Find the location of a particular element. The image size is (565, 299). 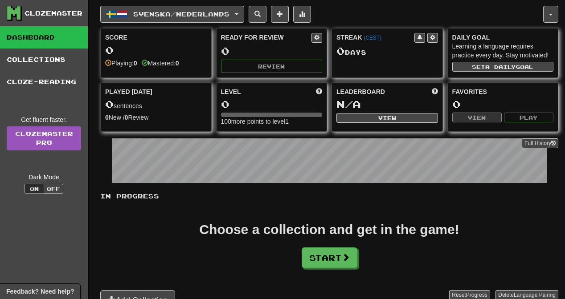

div: Get fluent faster. is located at coordinates (44, 120).